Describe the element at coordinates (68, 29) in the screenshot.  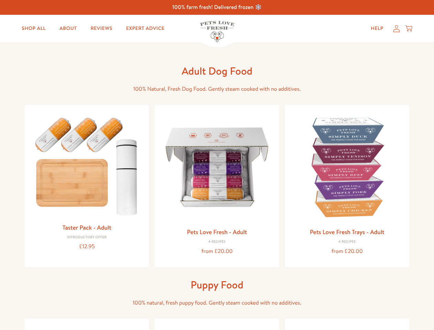
I see `a: About` at that location.